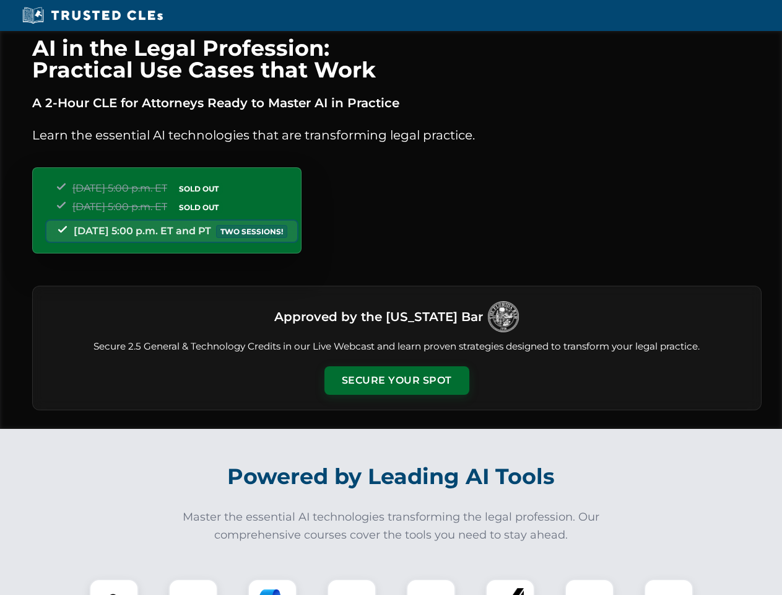 The height and width of the screenshot is (595, 782). I want to click on p: A 2-Hour CLE for Attorneys Ready to Master AI in Practice, so click(397, 103).